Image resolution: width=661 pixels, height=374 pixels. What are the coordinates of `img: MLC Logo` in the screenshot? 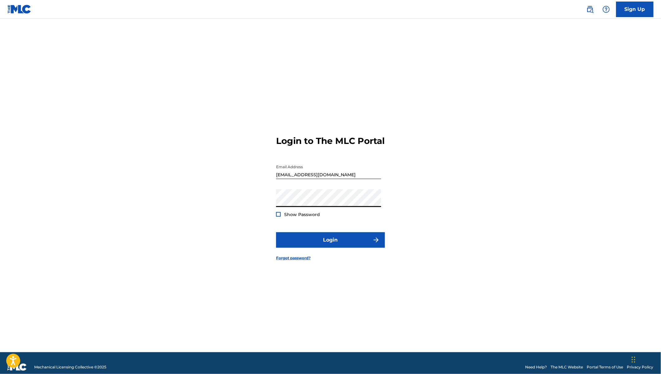 It's located at (19, 9).